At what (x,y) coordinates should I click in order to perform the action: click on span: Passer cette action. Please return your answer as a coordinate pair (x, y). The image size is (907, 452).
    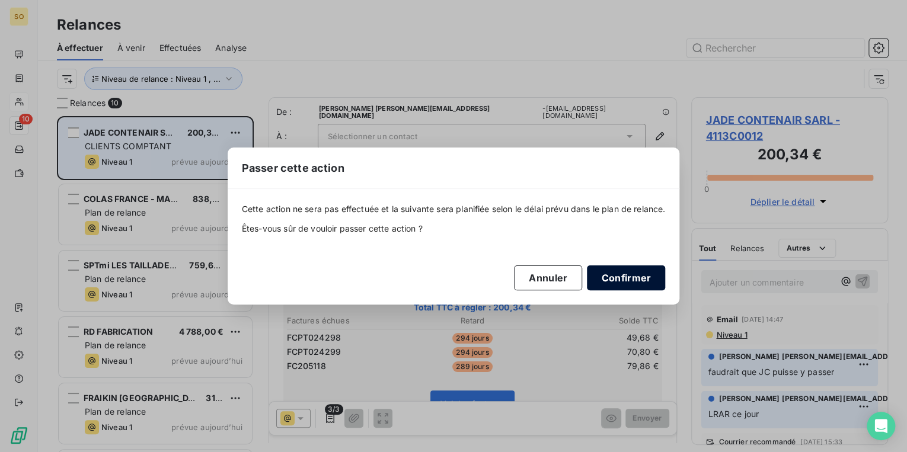
    Looking at the image, I should click on (293, 168).